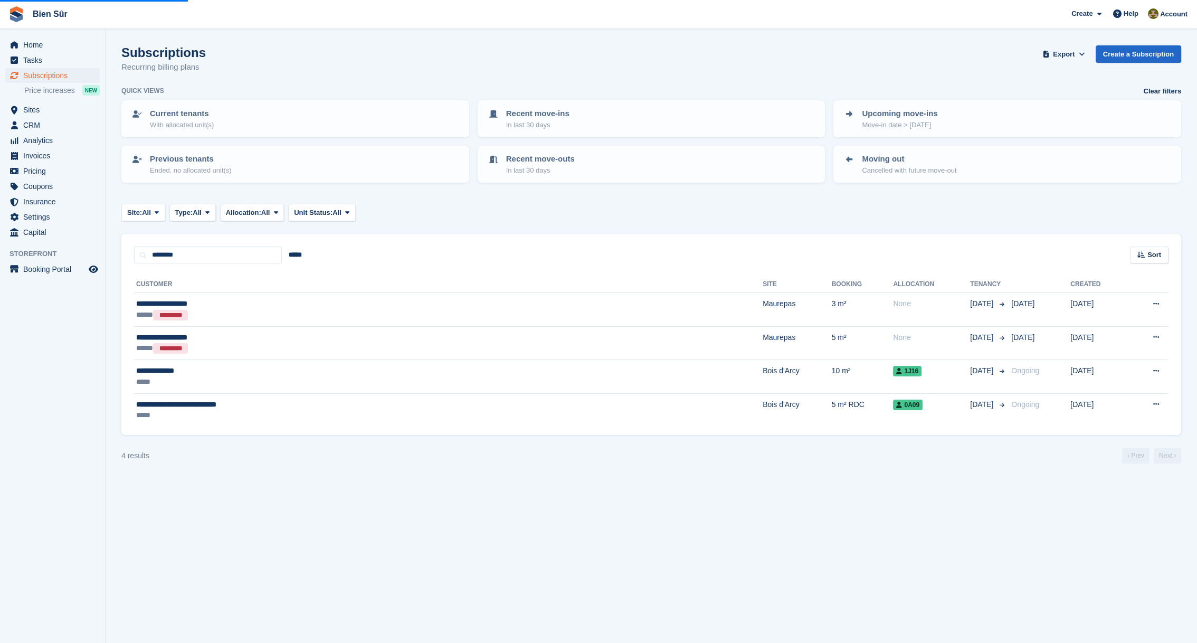 This screenshot has width=1197, height=643. Describe the element at coordinates (55, 269) in the screenshot. I see `span: Booking Portal` at that location.